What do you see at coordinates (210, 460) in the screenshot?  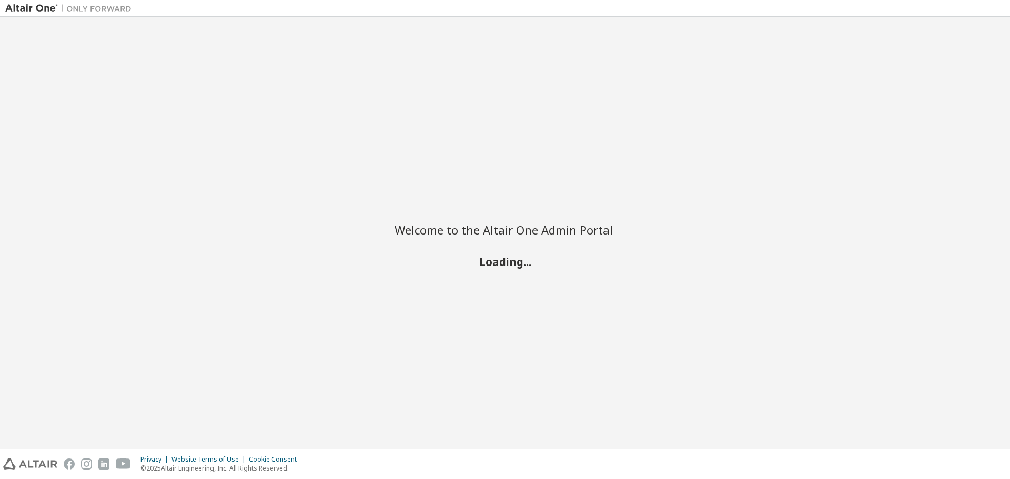 I see `div: Website Terms of Use` at bounding box center [210, 460].